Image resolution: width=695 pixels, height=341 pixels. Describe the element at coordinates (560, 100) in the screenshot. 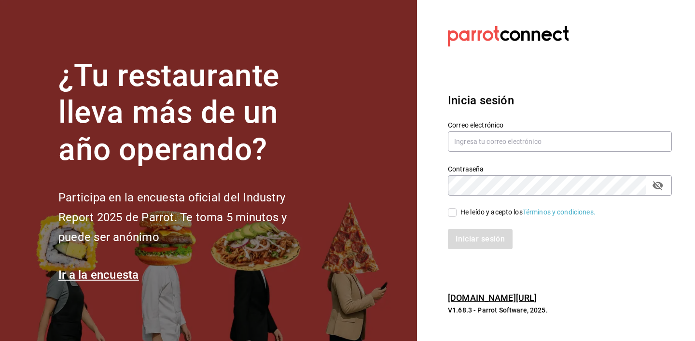

I see `h3: Inicia sesión` at that location.